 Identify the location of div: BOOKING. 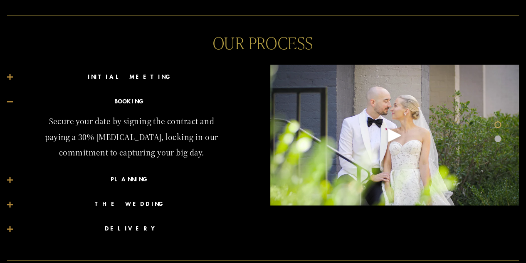
(131, 140).